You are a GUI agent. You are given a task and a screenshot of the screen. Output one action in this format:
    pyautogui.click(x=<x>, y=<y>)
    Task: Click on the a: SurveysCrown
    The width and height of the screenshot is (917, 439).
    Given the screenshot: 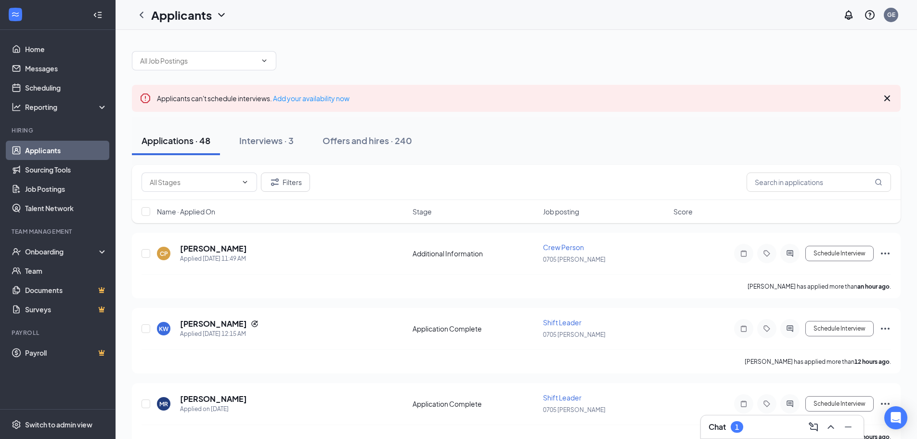 What is the action you would take?
    pyautogui.click(x=66, y=309)
    